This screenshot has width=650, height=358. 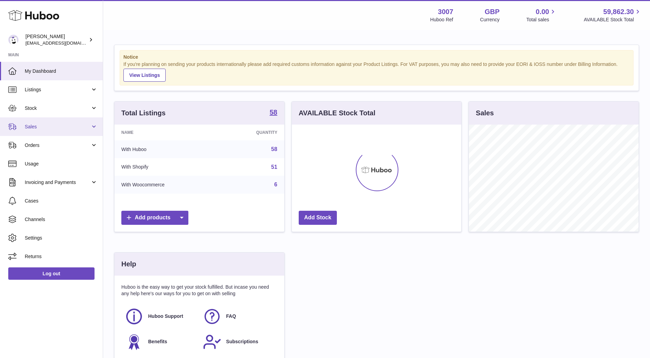 I want to click on span: 59,862.30, so click(x=618, y=12).